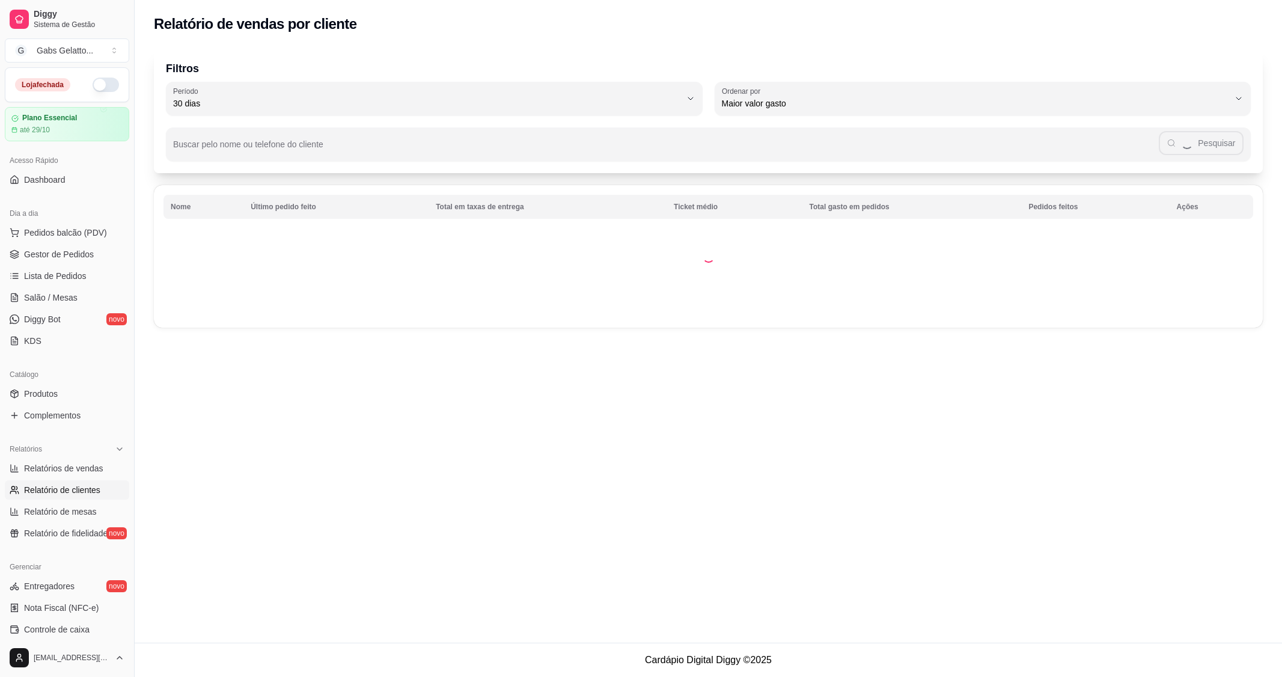 The image size is (1282, 677). Describe the element at coordinates (60, 511) in the screenshot. I see `span: Relatório de mesas` at that location.